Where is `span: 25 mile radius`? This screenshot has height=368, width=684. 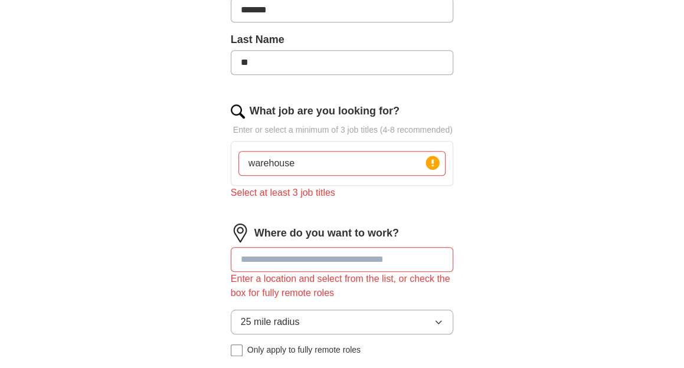 span: 25 mile radius is located at coordinates (270, 322).